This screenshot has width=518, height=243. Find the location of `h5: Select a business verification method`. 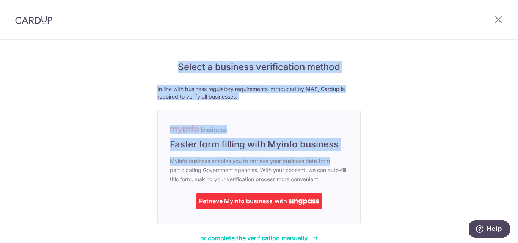

h5: Select a business verification method is located at coordinates (259, 67).